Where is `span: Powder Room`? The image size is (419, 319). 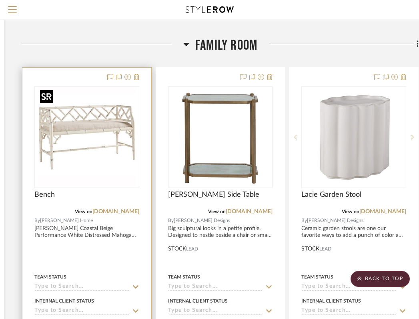
span: Powder Room is located at coordinates (226, 15).